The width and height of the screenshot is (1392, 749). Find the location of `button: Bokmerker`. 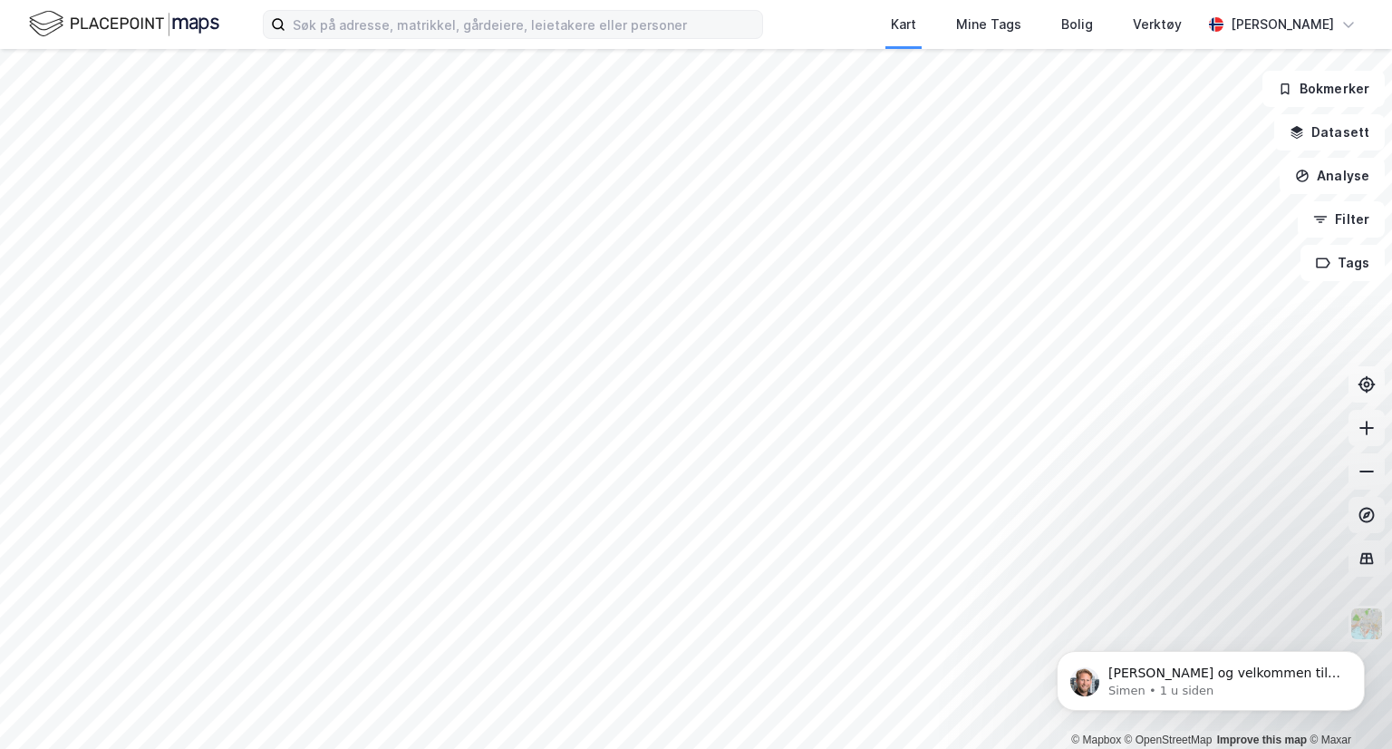

button: Bokmerker is located at coordinates (1323, 89).